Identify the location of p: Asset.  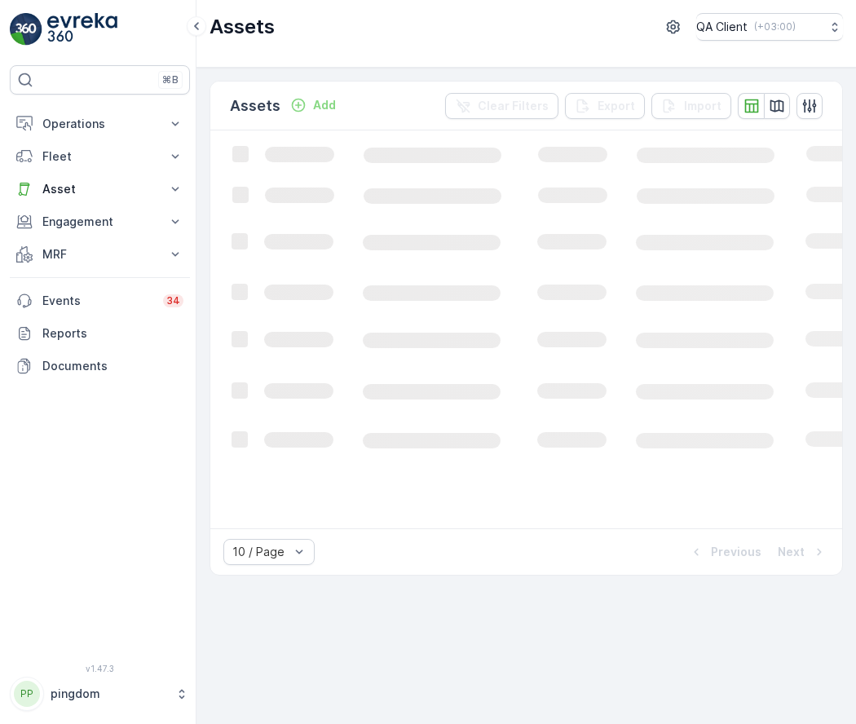
(99, 189).